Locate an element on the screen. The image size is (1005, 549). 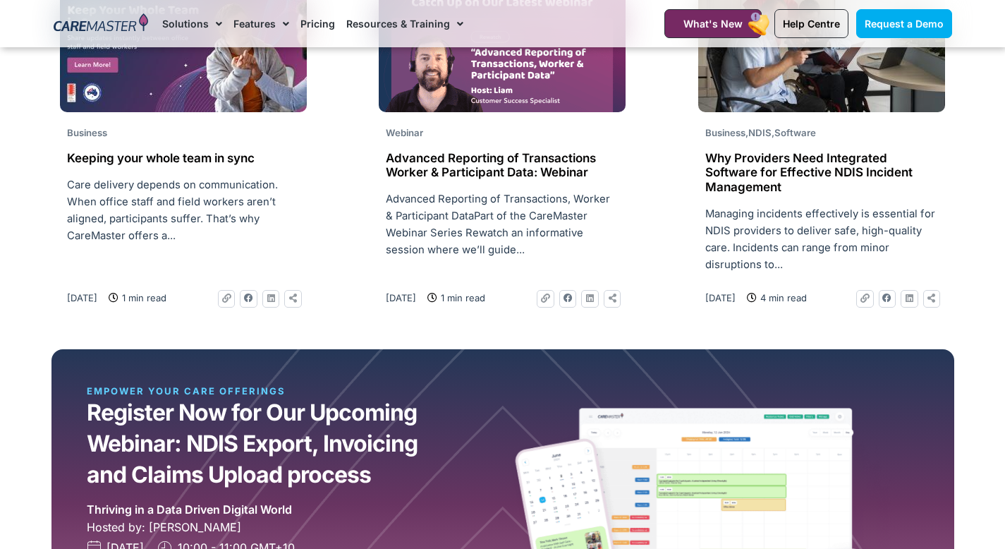
span: 4 min read is located at coordinates (782, 298).